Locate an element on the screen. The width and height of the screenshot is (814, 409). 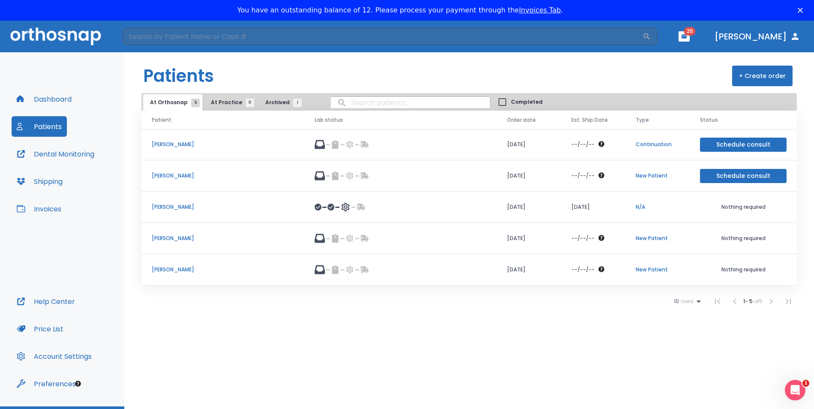
a: Dental Monitoring is located at coordinates (55, 154).